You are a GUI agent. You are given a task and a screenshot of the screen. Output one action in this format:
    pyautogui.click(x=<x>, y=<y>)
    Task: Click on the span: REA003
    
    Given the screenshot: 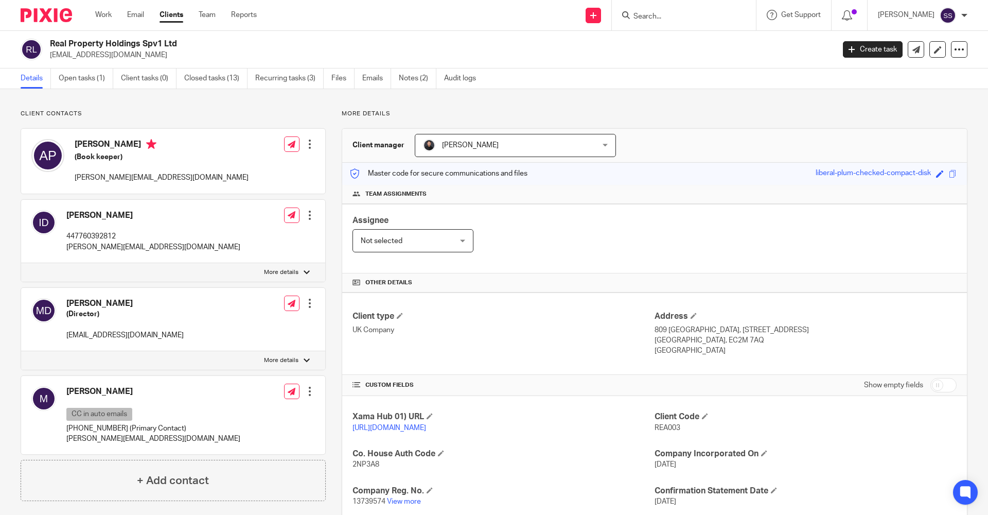 What is the action you would take?
    pyautogui.click(x=668, y=428)
    